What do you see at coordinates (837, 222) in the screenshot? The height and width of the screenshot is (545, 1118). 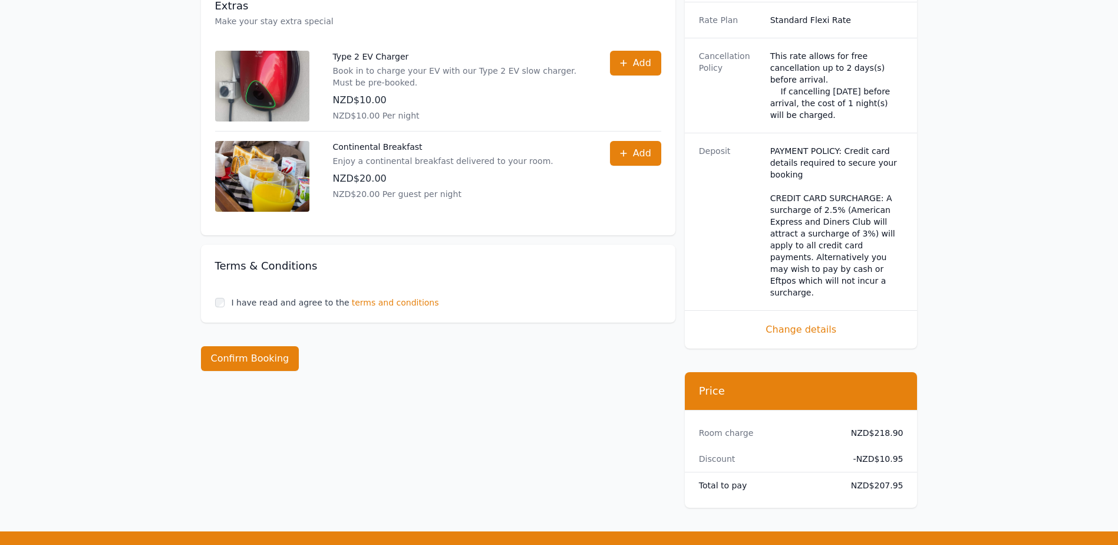 I see `dd: PAYMENT POLICY: Credit card details required to secure your booking CREDIT CARD SURCHARGE: A surc...` at bounding box center [837, 222].